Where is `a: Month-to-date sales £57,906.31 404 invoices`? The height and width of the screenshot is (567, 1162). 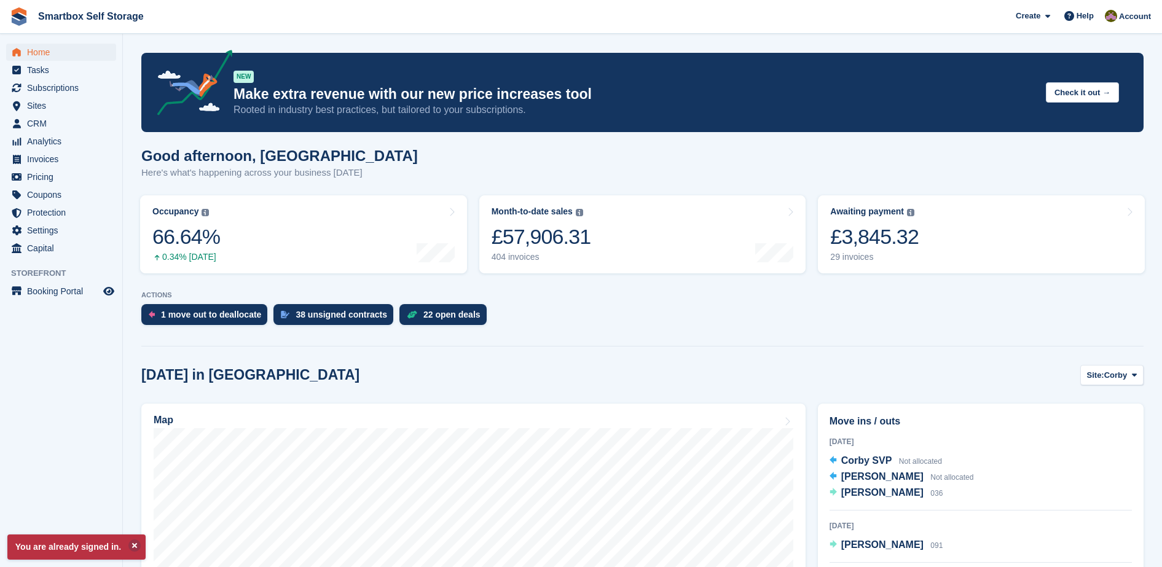 a: Month-to-date sales £57,906.31 404 invoices is located at coordinates (643, 234).